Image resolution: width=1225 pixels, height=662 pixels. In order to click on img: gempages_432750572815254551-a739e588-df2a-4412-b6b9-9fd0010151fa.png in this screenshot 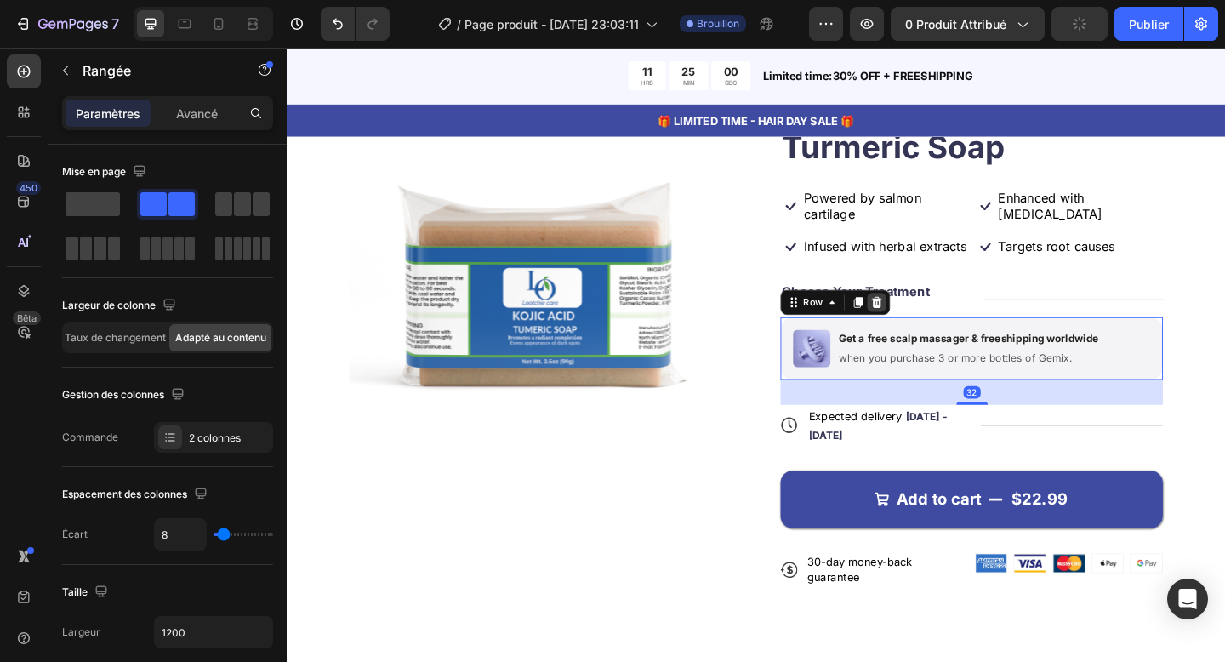, I will do `click(766, 560)`.